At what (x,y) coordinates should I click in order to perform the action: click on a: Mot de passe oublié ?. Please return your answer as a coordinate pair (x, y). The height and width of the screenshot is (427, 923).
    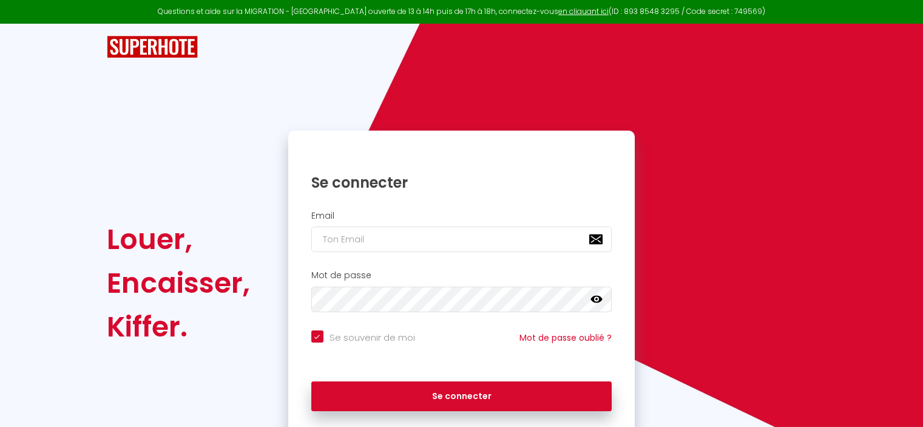
    Looking at the image, I should click on (566, 337).